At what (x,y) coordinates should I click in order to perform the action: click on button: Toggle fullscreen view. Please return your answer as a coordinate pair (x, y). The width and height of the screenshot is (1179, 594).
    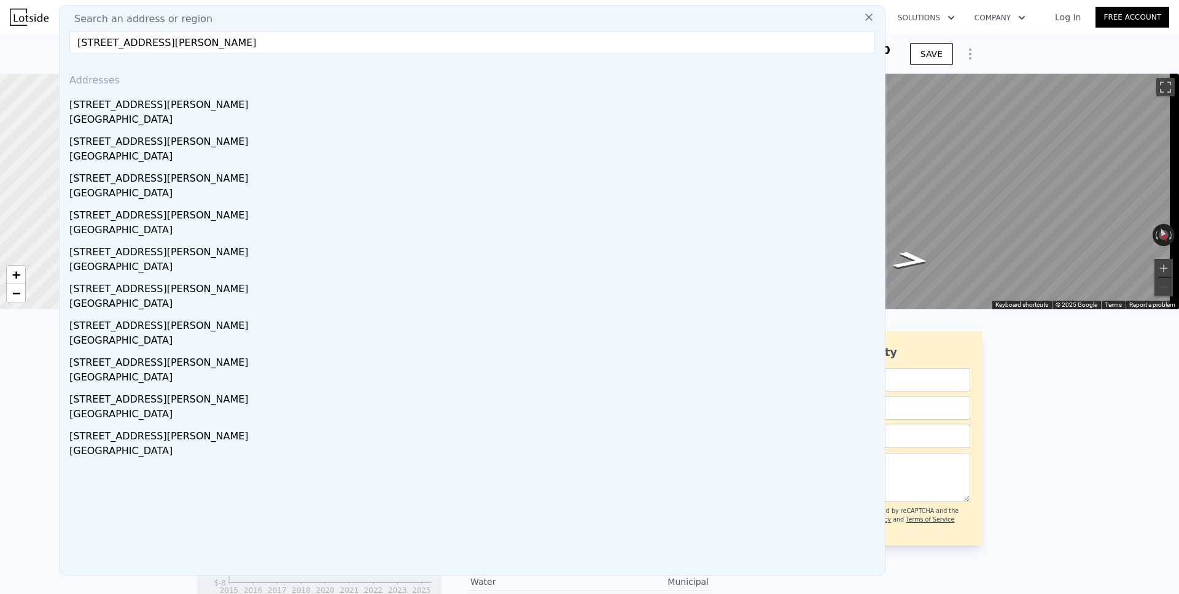
    Looking at the image, I should click on (1166, 87).